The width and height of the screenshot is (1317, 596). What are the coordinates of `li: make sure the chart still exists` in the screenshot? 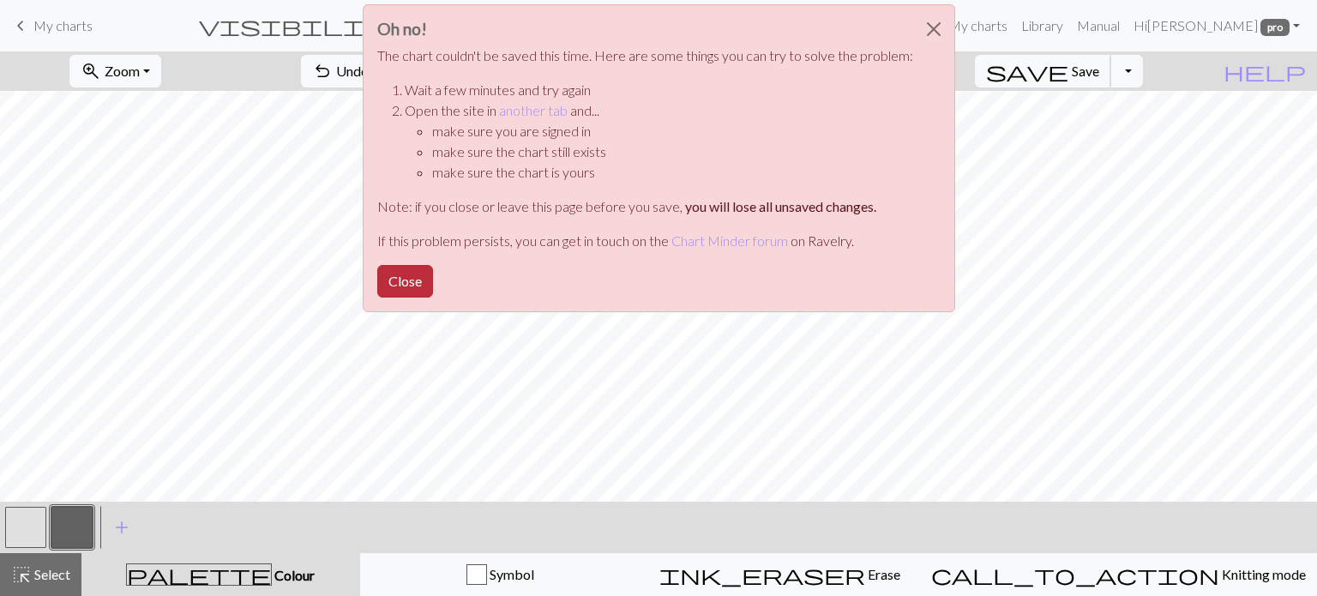 It's located at (672, 152).